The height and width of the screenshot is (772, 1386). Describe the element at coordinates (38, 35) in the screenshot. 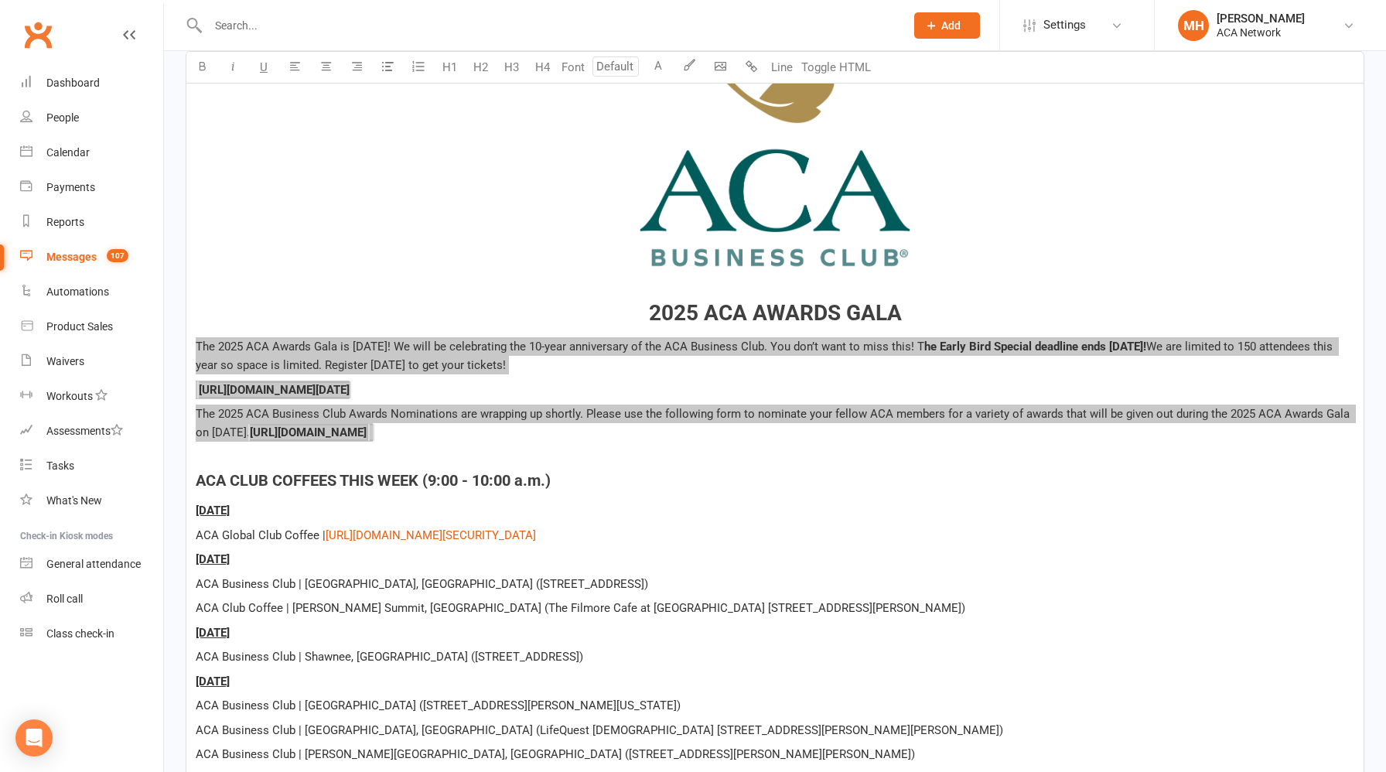

I see `a: Clubworx` at that location.